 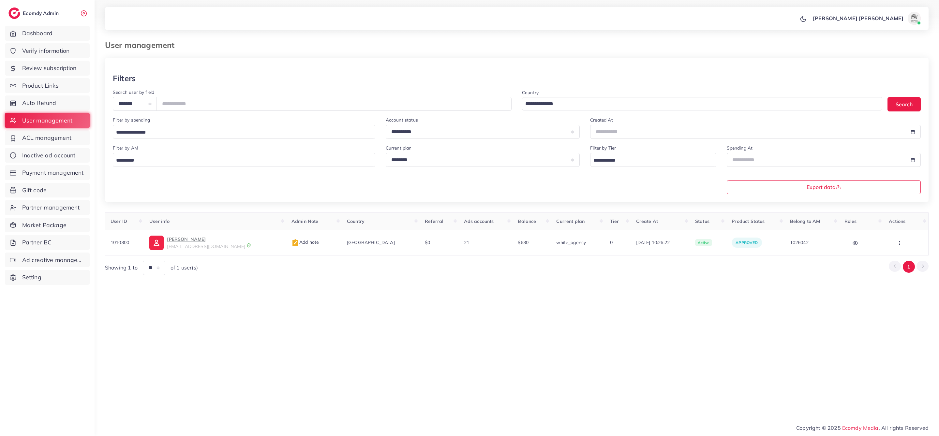 What do you see at coordinates (746, 243) in the screenshot?
I see `span: approved` at bounding box center [746, 243].